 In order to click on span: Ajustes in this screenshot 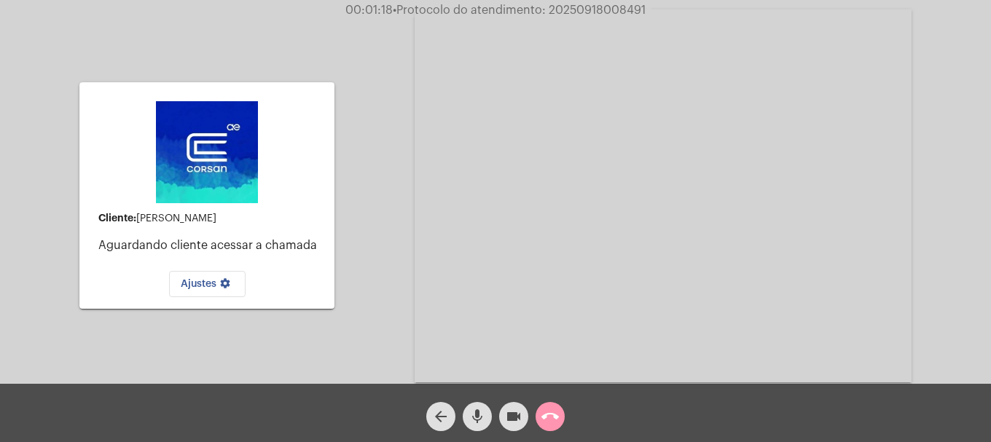, I will do `click(207, 284)`.